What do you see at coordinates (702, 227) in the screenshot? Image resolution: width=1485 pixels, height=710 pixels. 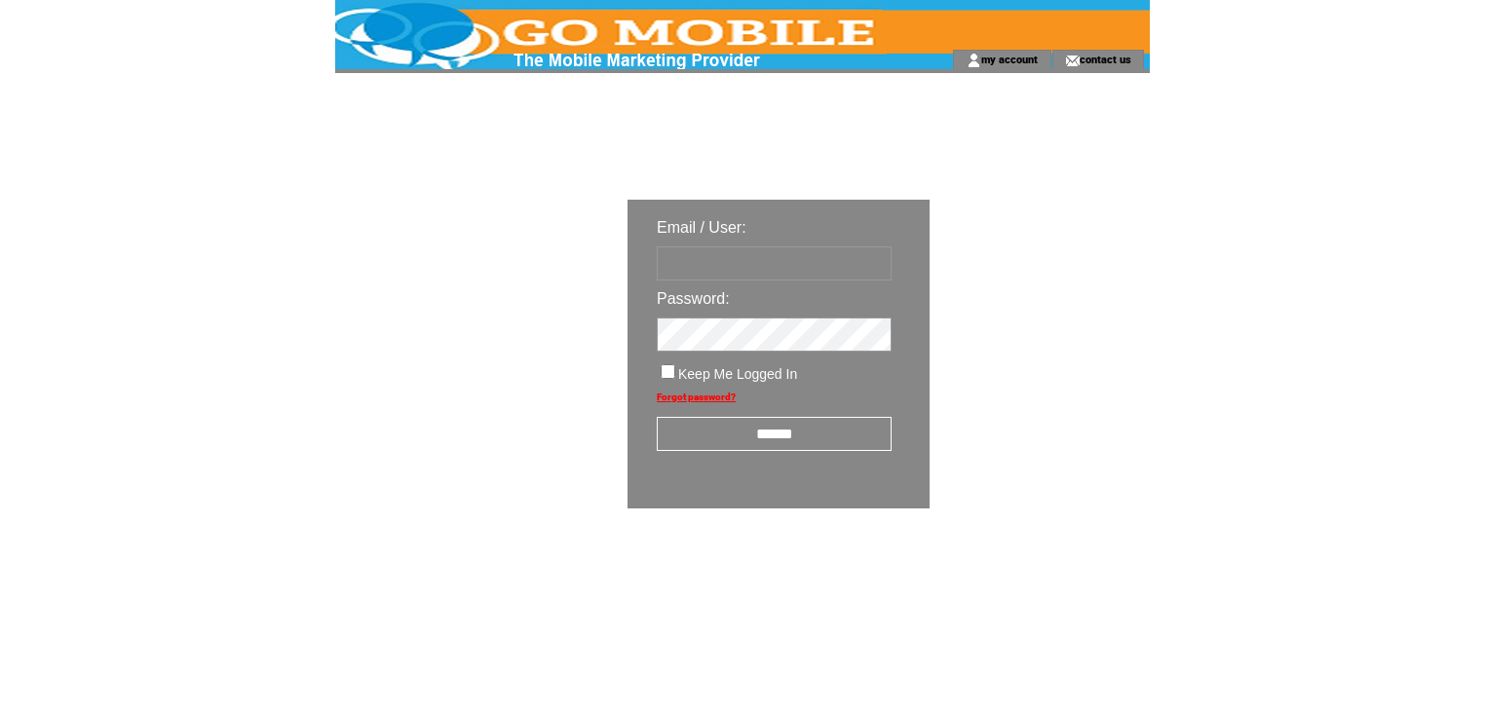 I see `span: Email / User:` at bounding box center [702, 227].